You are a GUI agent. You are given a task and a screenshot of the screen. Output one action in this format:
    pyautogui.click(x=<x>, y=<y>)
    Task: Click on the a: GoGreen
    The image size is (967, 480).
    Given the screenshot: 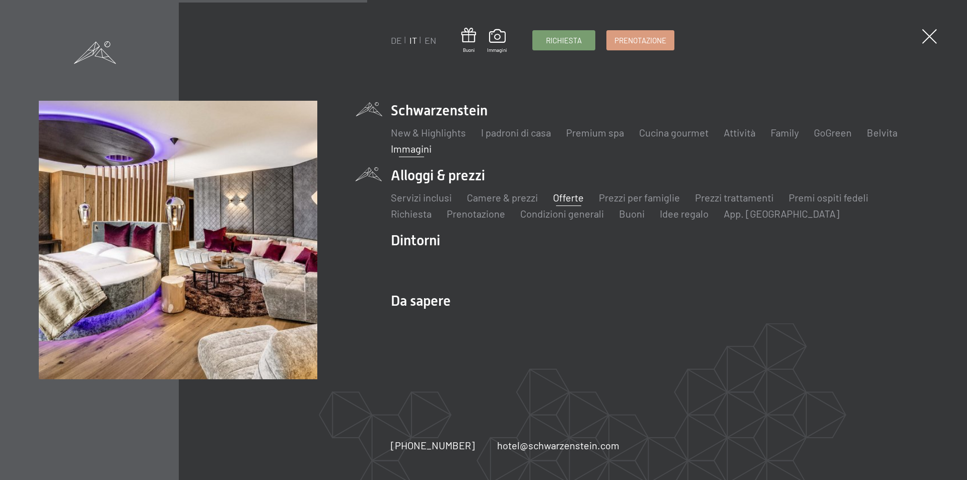 What is the action you would take?
    pyautogui.click(x=832, y=132)
    